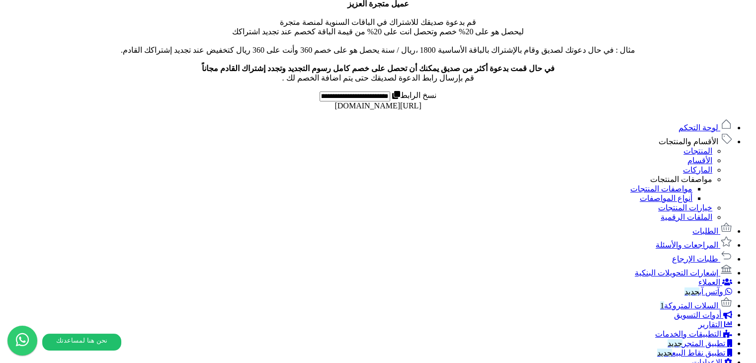  I want to click on span: تطبيق المتجر, so click(697, 343).